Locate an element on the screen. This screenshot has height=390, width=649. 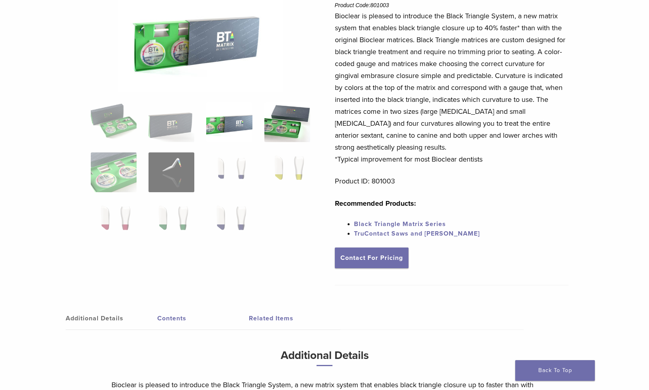
img: Black Triangle (BT) Kit - Image 7 is located at coordinates (229, 172).